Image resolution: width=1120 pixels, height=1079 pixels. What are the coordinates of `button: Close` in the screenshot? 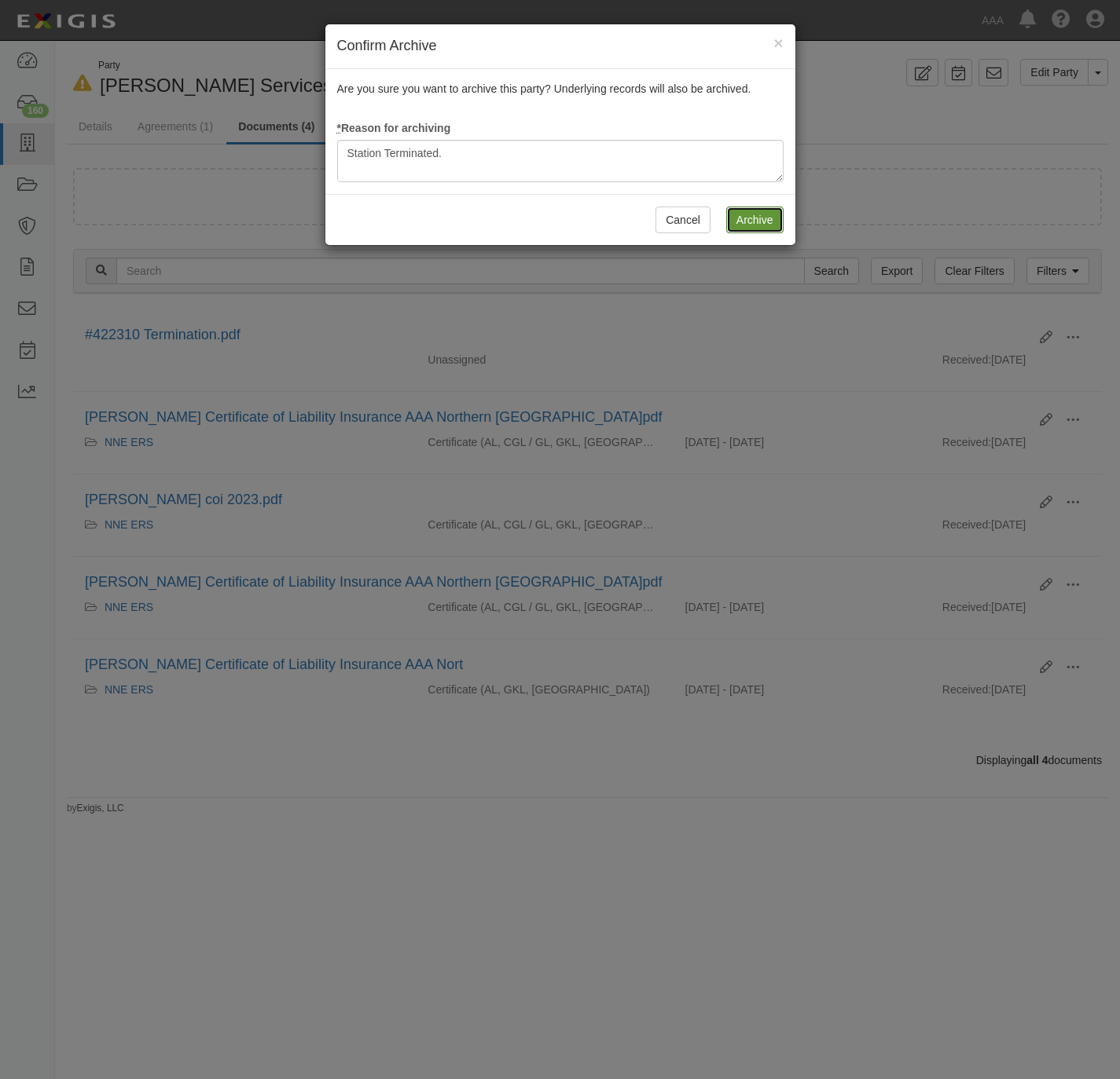 It's located at (778, 43).